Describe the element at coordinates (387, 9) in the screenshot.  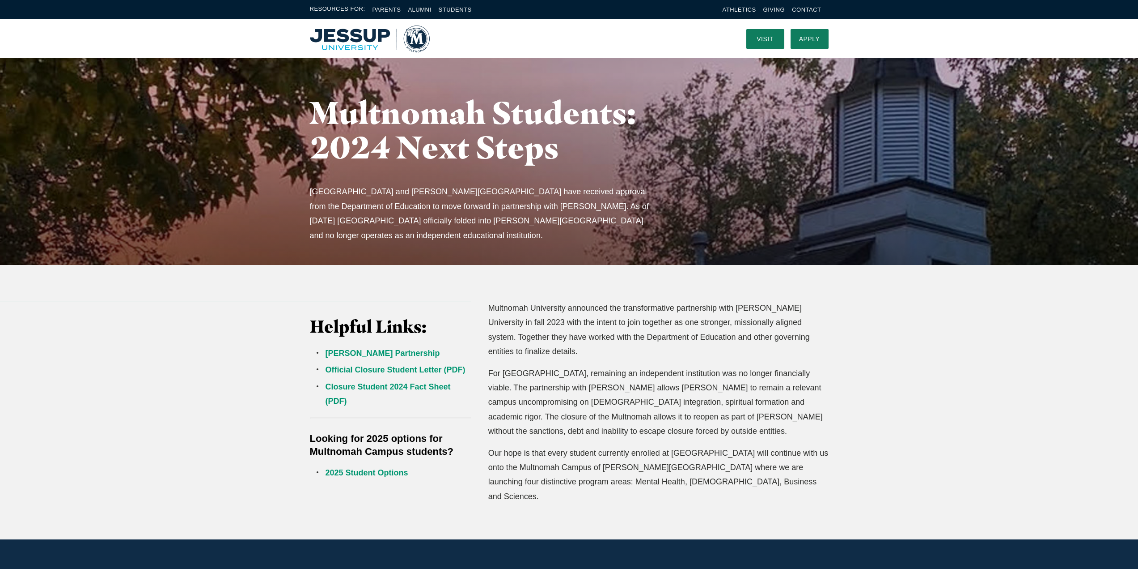
I see `a: Parents` at that location.